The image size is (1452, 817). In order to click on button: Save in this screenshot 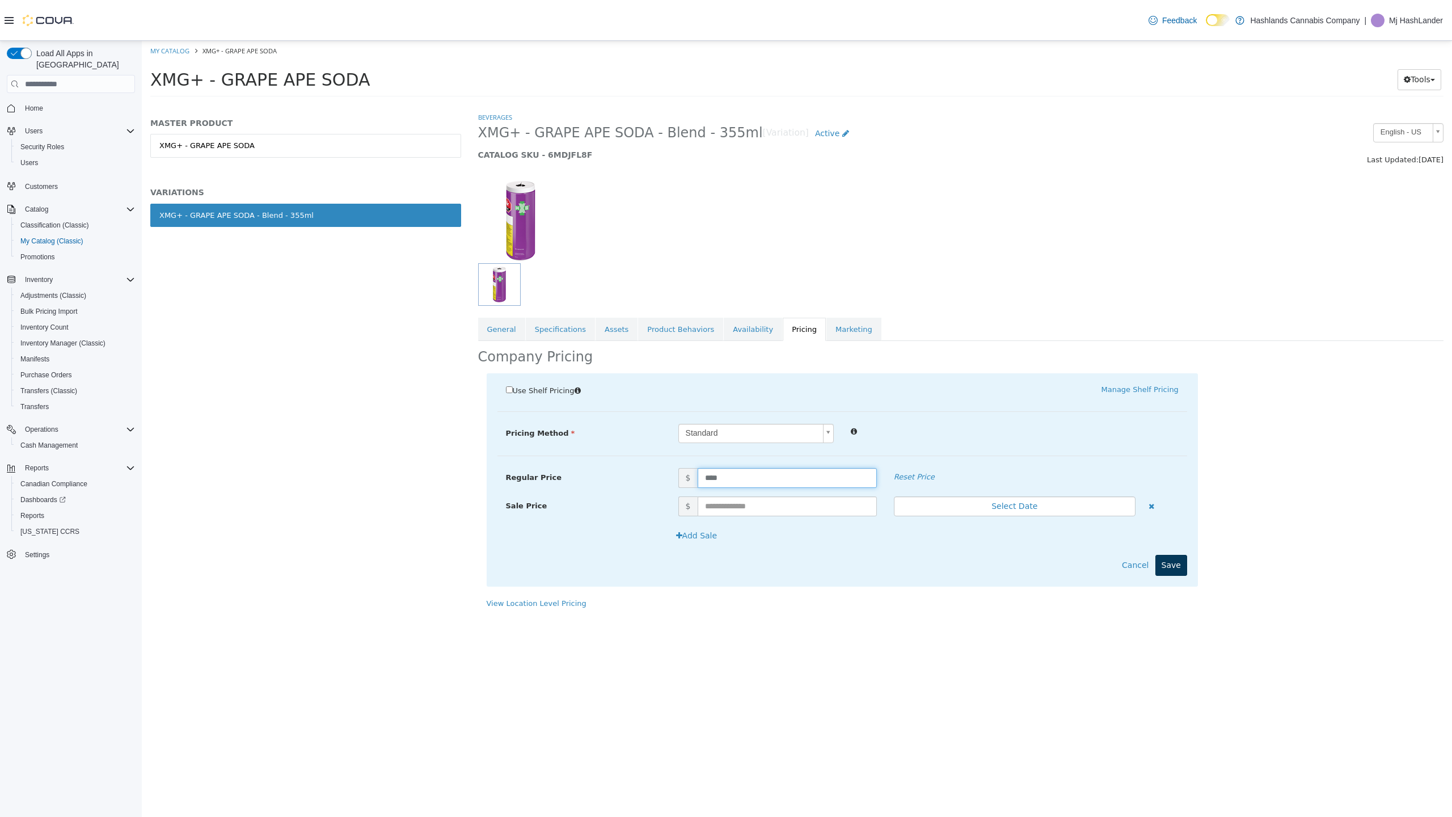, I will do `click(1029, 524)`.